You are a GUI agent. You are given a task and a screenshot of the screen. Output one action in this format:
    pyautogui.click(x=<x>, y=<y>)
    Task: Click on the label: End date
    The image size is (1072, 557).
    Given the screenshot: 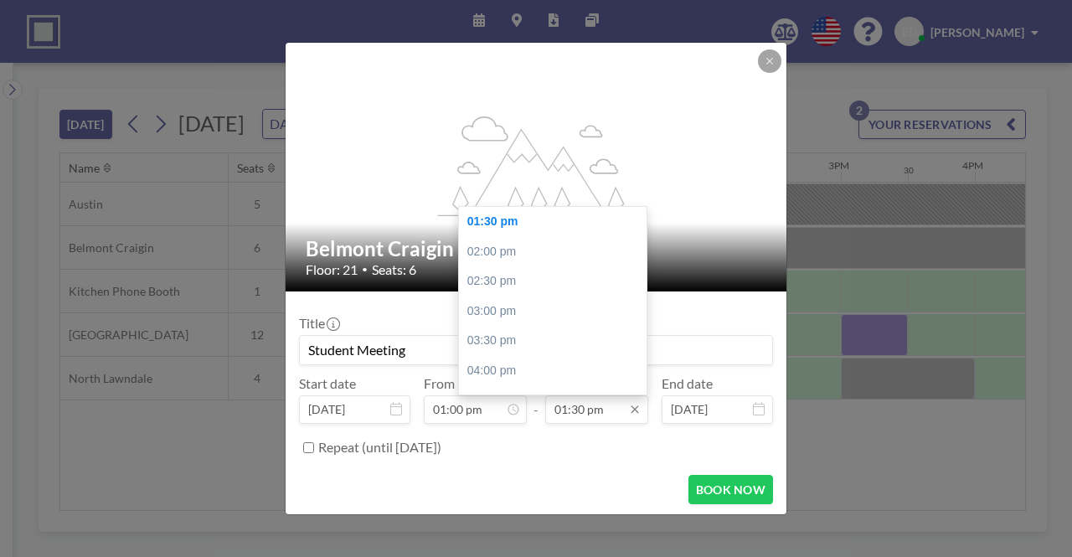 What is the action you would take?
    pyautogui.click(x=687, y=384)
    